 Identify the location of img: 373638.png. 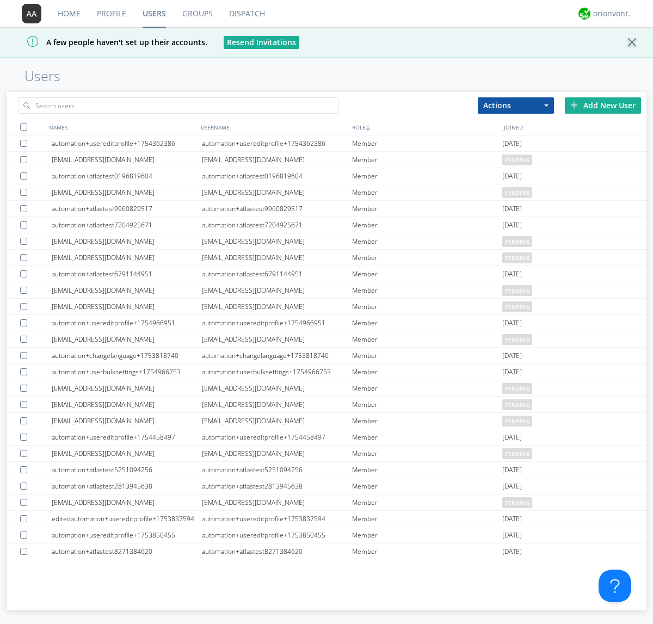
(32, 14).